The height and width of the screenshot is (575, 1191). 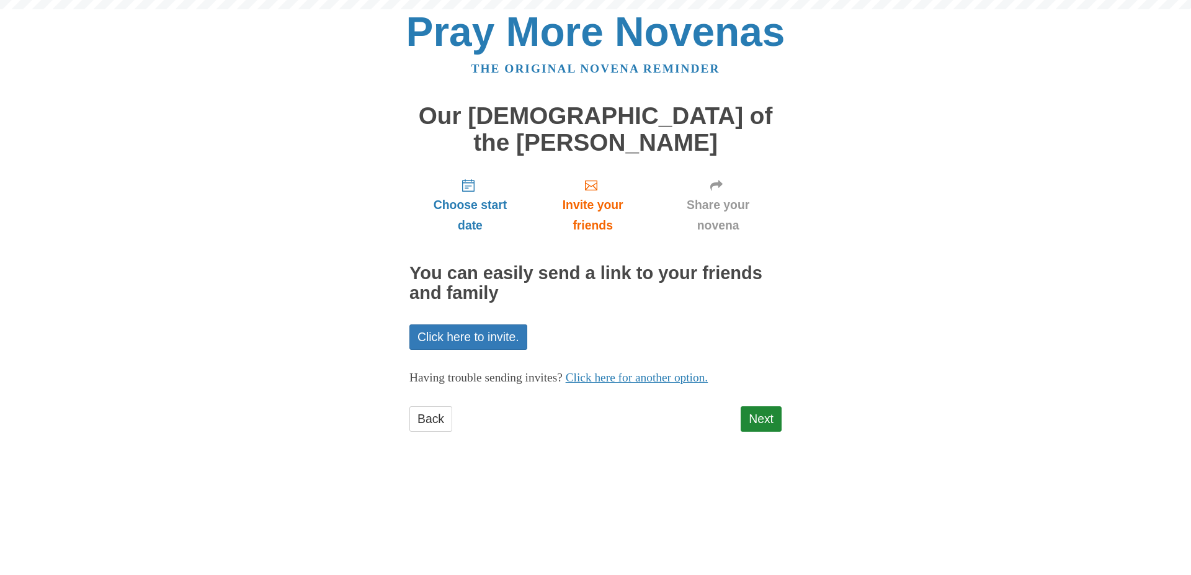 I want to click on span: Share your novena, so click(x=718, y=215).